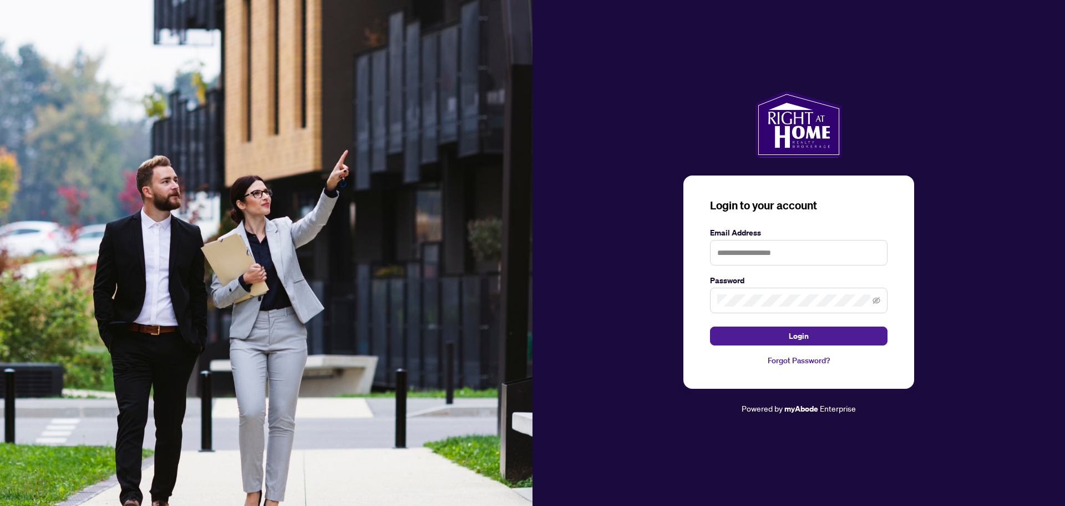  Describe the element at coordinates (801, 408) in the screenshot. I see `a: myAbode` at that location.